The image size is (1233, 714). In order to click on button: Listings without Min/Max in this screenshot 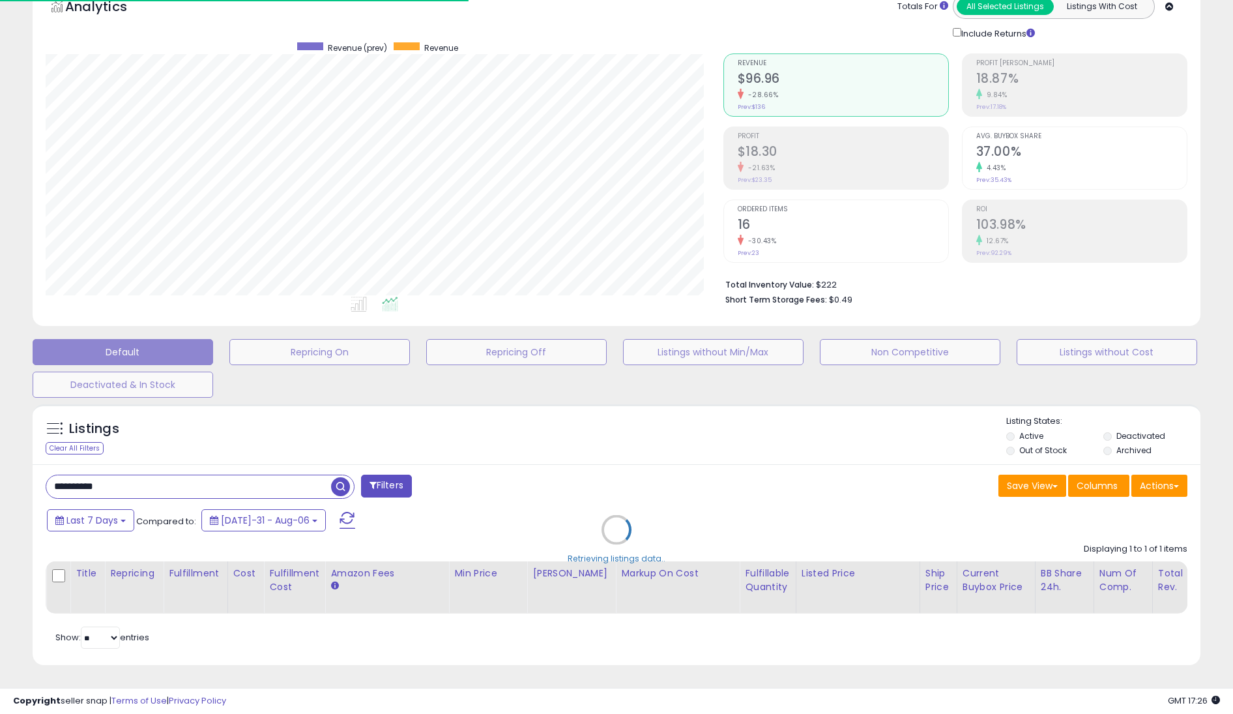, I will do `click(713, 352)`.